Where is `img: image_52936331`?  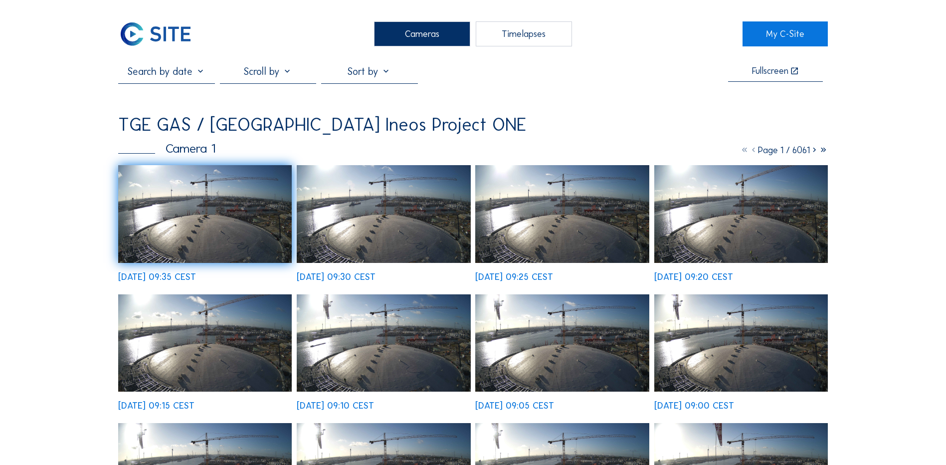 img: image_52936331 is located at coordinates (205, 214).